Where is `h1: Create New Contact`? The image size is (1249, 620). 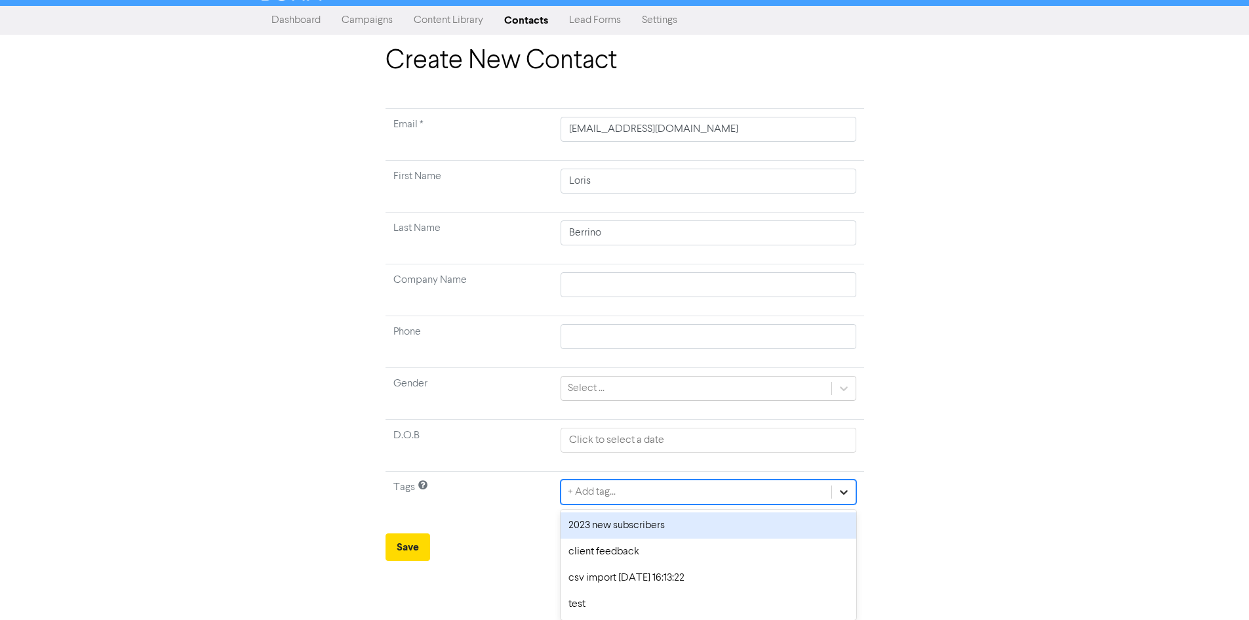
h1: Create New Contact is located at coordinates (625, 61).